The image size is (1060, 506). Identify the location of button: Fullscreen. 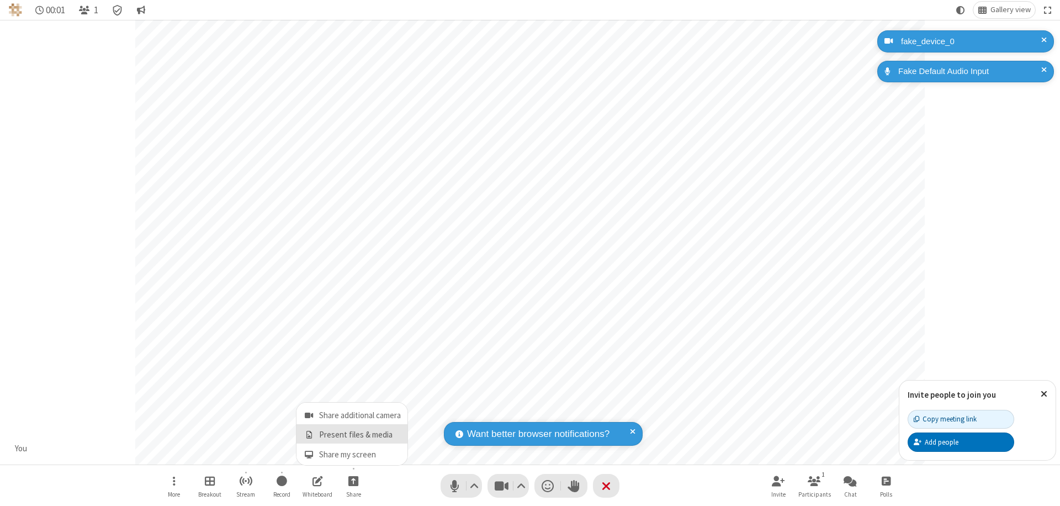
(1048, 10).